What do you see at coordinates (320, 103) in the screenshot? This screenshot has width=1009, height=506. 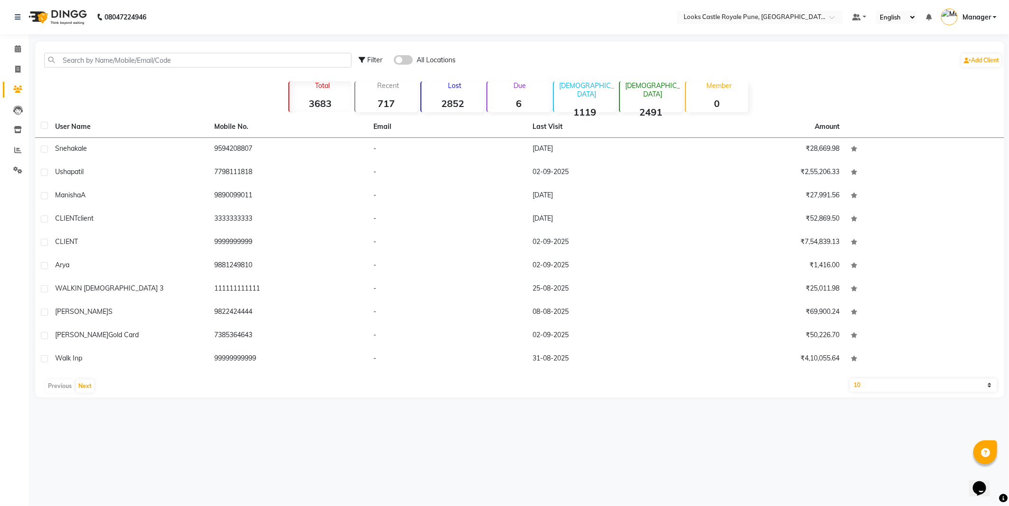 I see `strong: 3683` at bounding box center [320, 103].